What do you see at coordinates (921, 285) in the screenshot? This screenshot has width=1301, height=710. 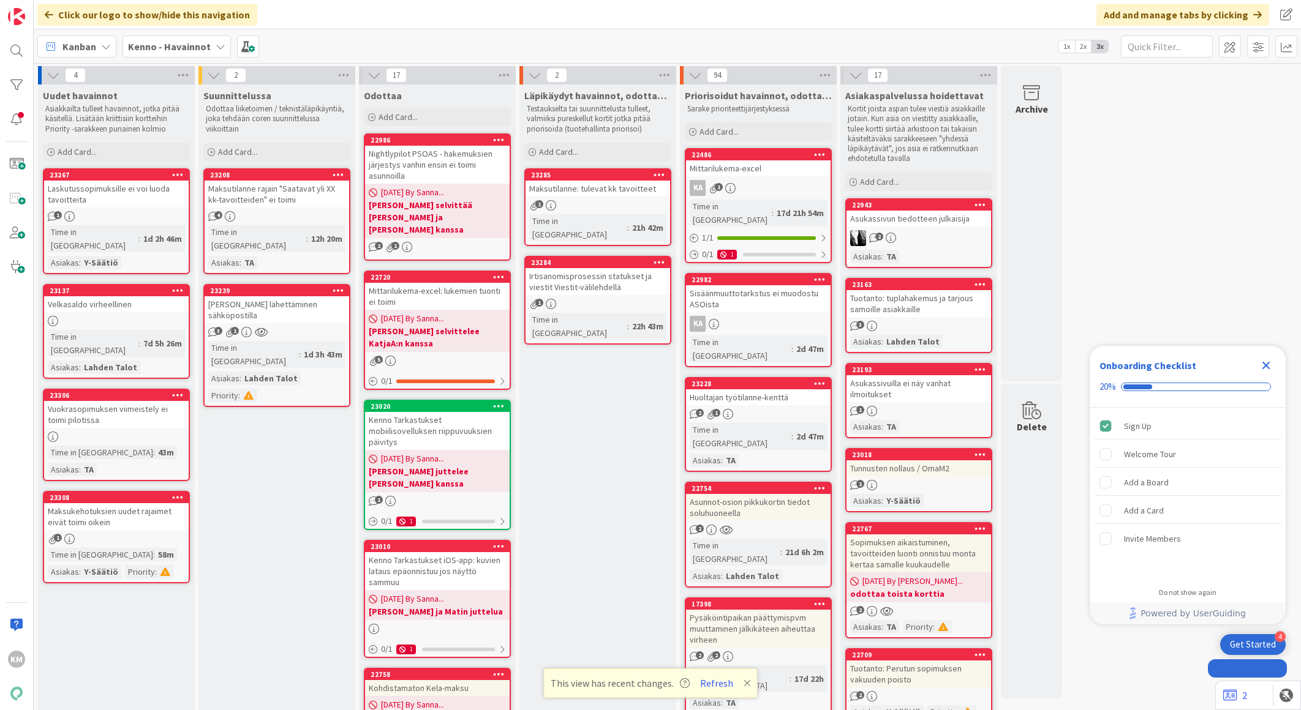 I see `div: 23163` at bounding box center [921, 285].